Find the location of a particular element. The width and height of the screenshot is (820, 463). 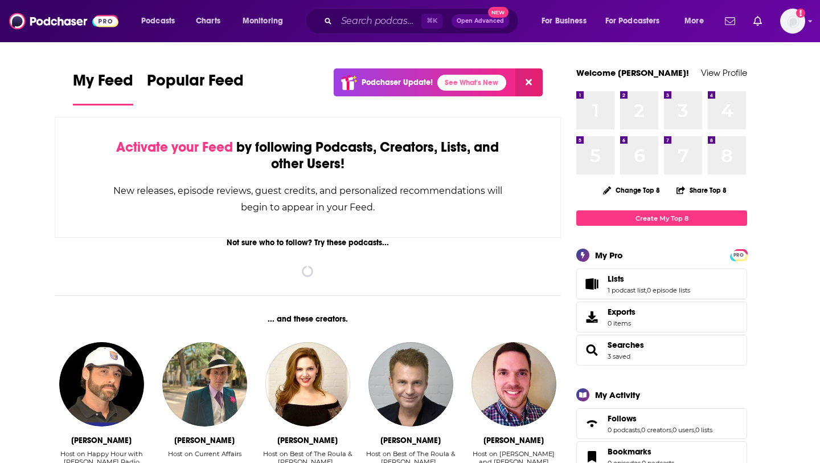

a: My Feed is located at coordinates (103, 88).